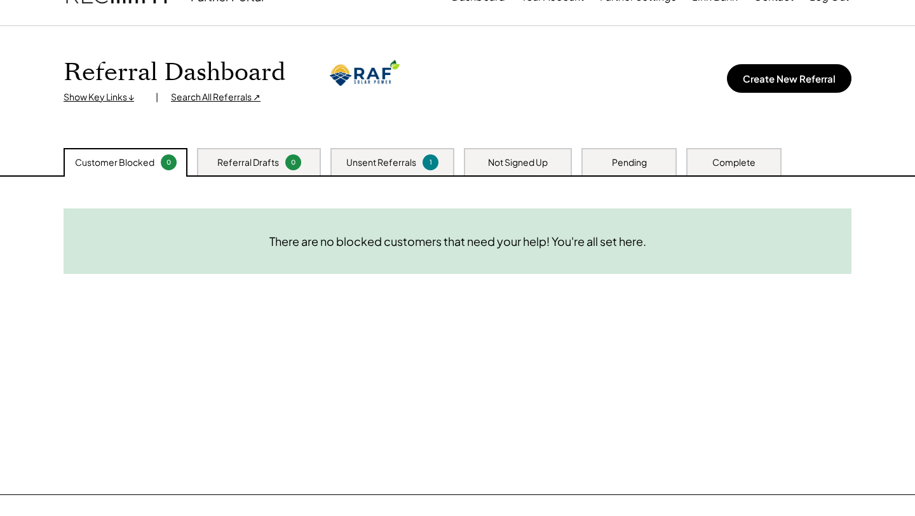  Describe the element at coordinates (458, 241) in the screenshot. I see `div: There are no blocked customers that need your help! You're all set here.` at that location.